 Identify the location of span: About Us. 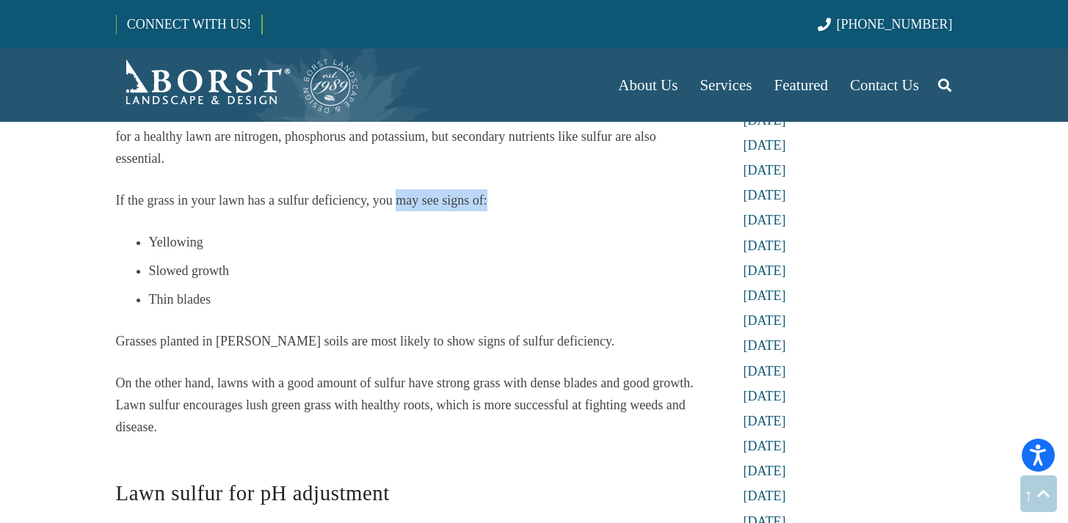
(647, 85).